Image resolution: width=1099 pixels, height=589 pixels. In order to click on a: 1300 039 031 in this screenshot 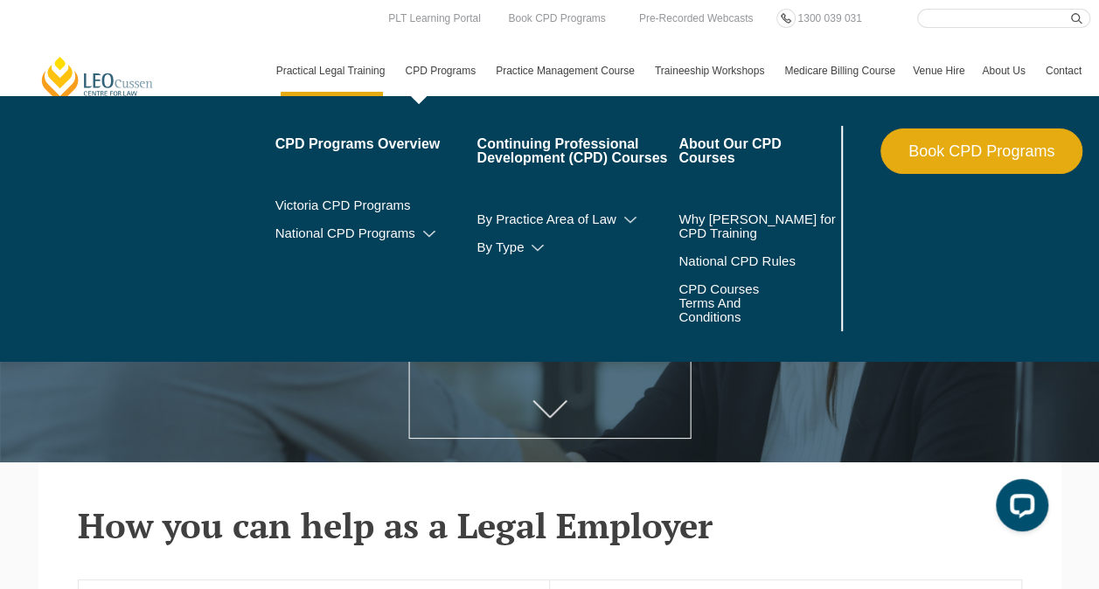, I will do `click(829, 18)`.